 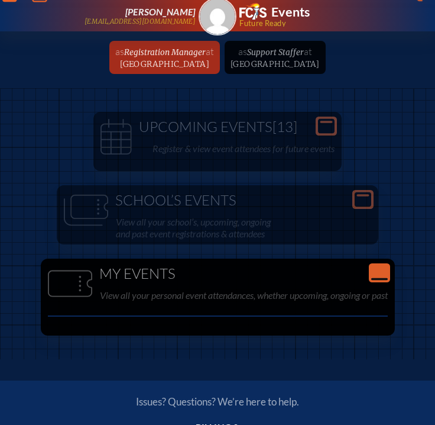 I want to click on img: Florida Council of Independent Schools, so click(x=253, y=11).